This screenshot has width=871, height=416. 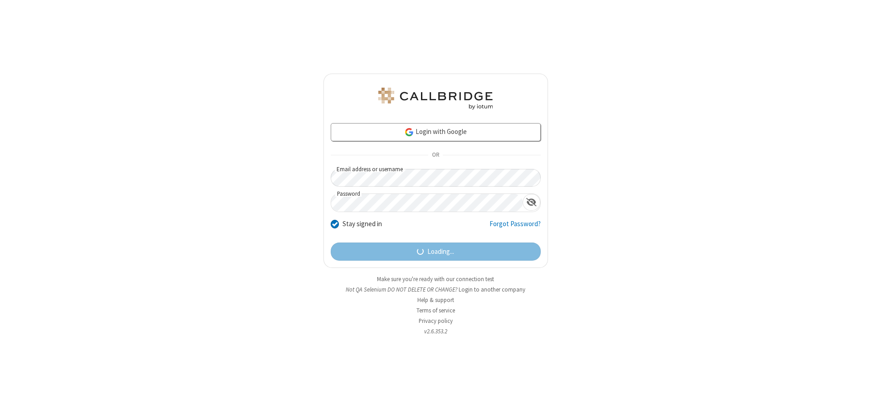 What do you see at coordinates (427, 202) in the screenshot?
I see `input: Password` at bounding box center [427, 202].